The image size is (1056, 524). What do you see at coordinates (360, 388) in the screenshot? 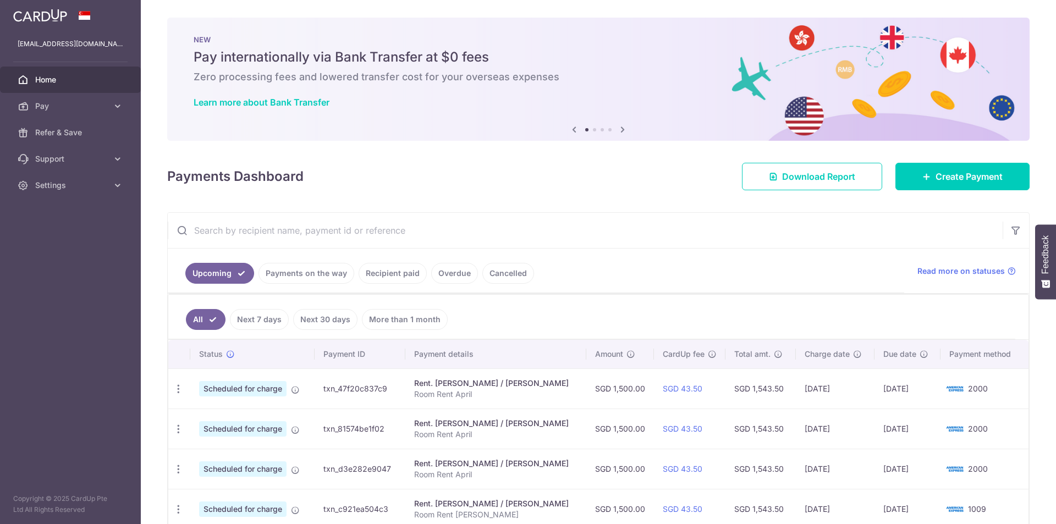
I see `td: txn_47f20c837c9` at bounding box center [360, 388].